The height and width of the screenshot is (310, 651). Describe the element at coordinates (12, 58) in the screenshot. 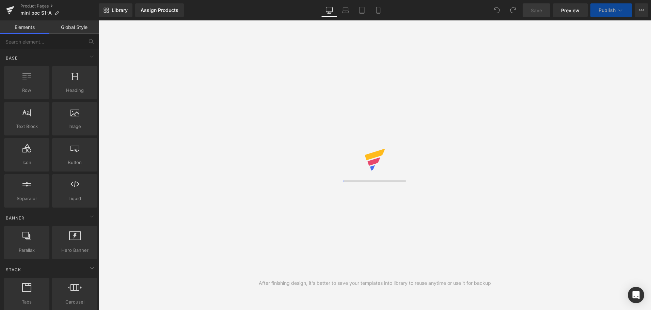

I see `span: Base` at that location.